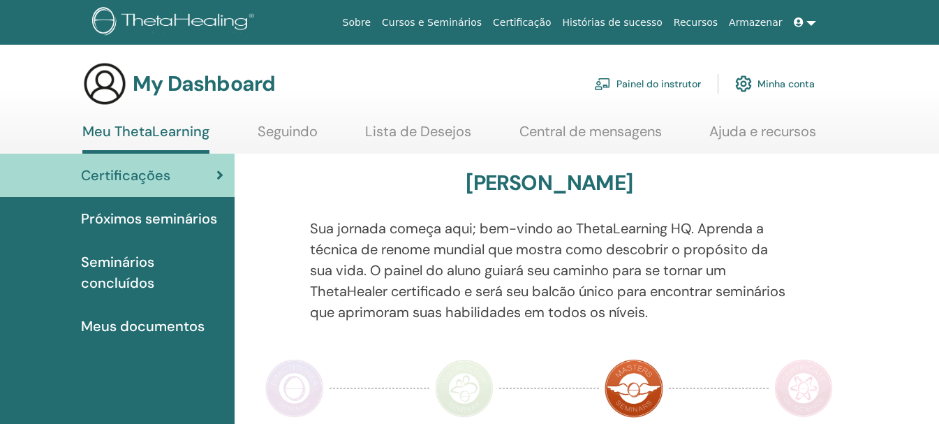 The width and height of the screenshot is (939, 424). I want to click on a: Sobre, so click(357, 22).